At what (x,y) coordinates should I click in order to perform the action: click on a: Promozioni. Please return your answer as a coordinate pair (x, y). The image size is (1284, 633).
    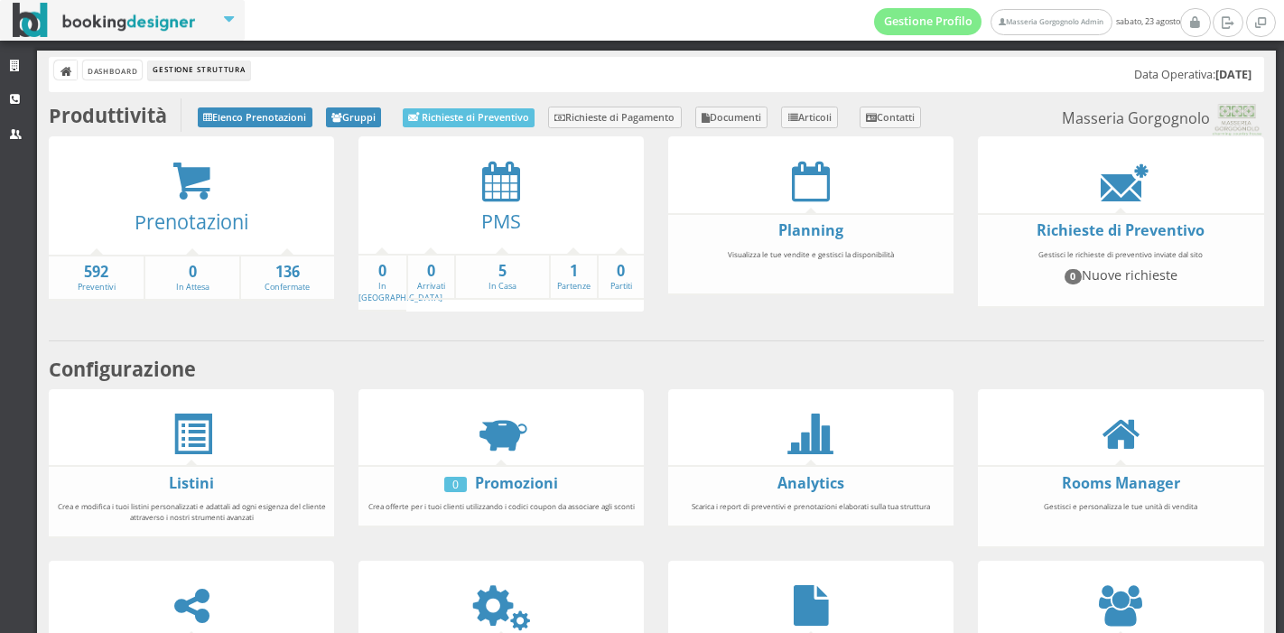
    Looking at the image, I should click on (516, 483).